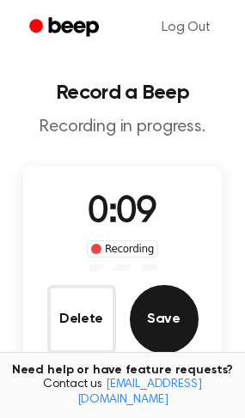 The image size is (245, 418). Describe the element at coordinates (122, 213) in the screenshot. I see `span: 0:09` at that location.